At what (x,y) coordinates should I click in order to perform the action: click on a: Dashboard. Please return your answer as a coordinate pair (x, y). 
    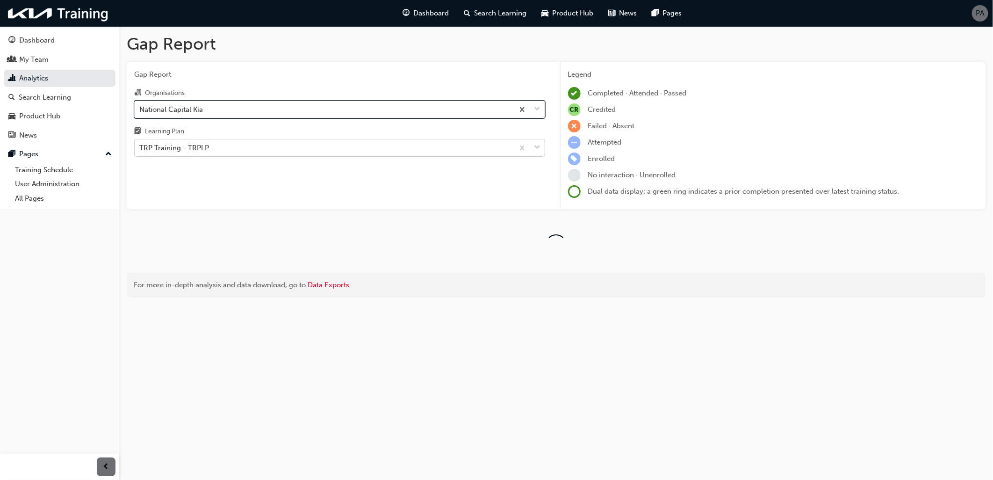
    Looking at the image, I should click on (59, 40).